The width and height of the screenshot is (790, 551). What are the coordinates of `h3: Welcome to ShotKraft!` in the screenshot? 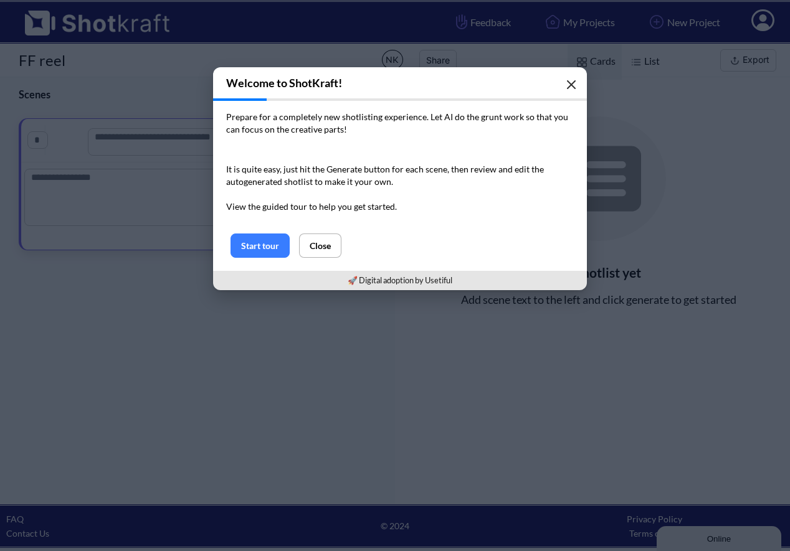 It's located at (400, 83).